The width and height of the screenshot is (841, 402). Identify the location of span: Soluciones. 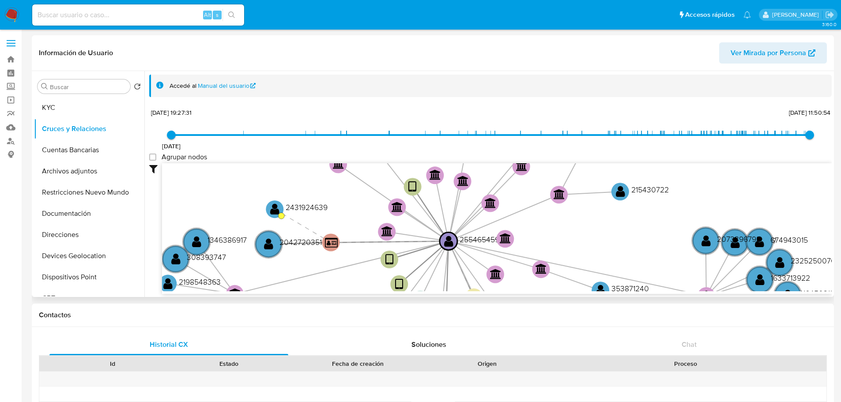
(429, 344).